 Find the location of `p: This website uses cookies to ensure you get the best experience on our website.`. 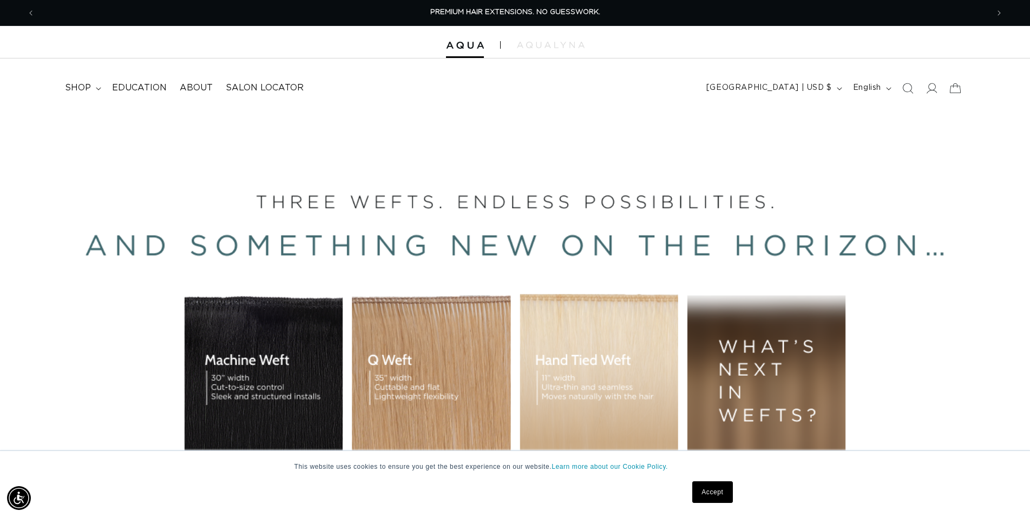

p: This website uses cookies to ensure you get the best experience on our website. is located at coordinates (515, 466).